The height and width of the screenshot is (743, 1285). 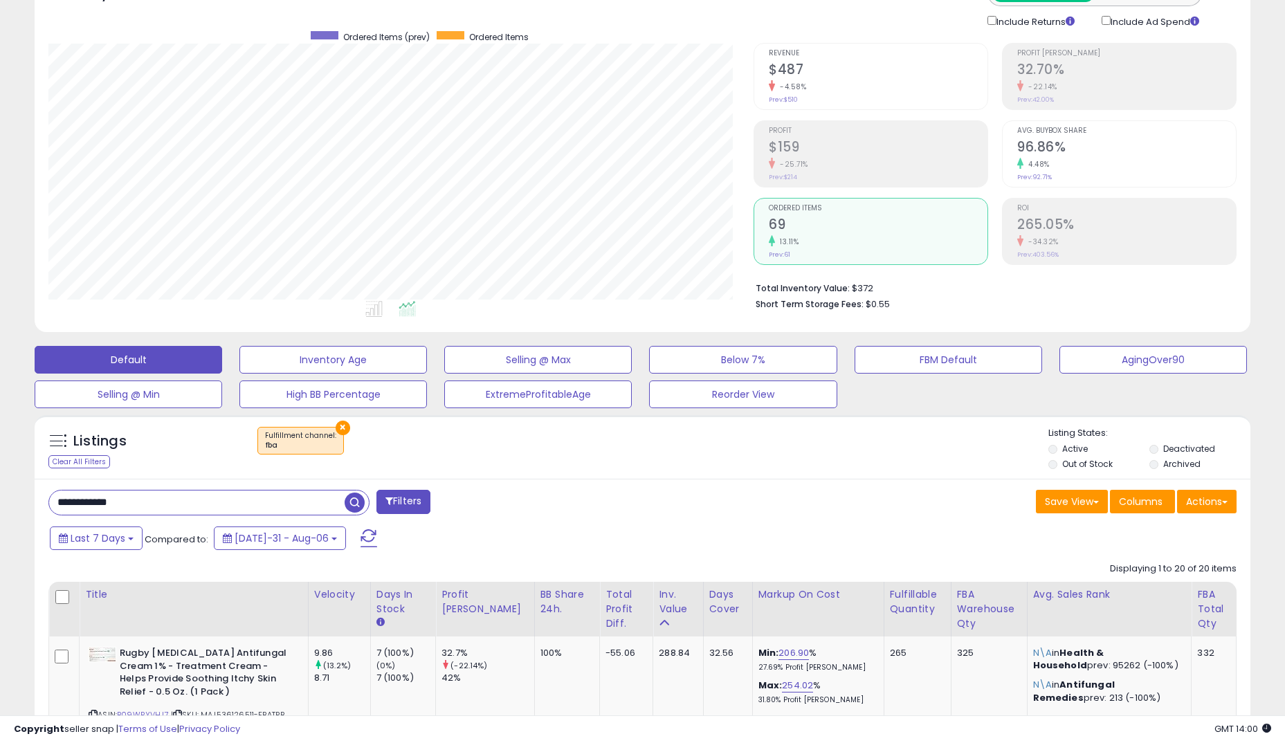 I want to click on div: FBA Warehouse Qty, so click(x=989, y=609).